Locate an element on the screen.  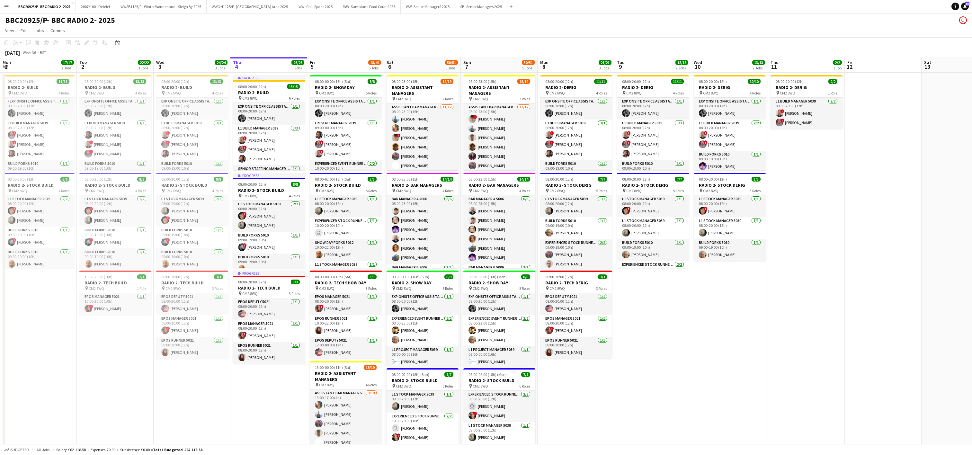
div: 08:00-00:00 (16h) (Mon)8/8RADIO 2- SHOW DAY CM2 8WQ5 RolesExp Onsite Office Assistant 50121/108:0... is located at coordinates (499, 318).